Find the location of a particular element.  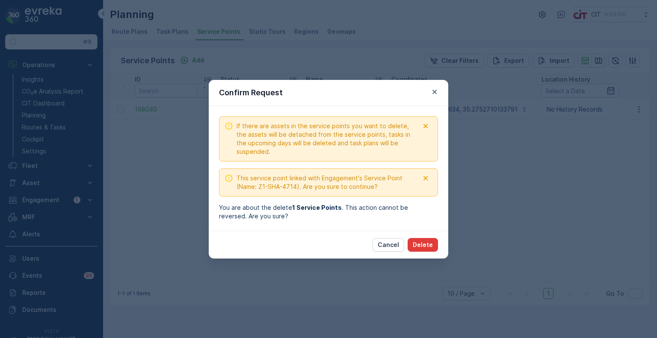

span: If there are assets in the service points you want to delete, the assets will be detached from th... is located at coordinates (327, 139).